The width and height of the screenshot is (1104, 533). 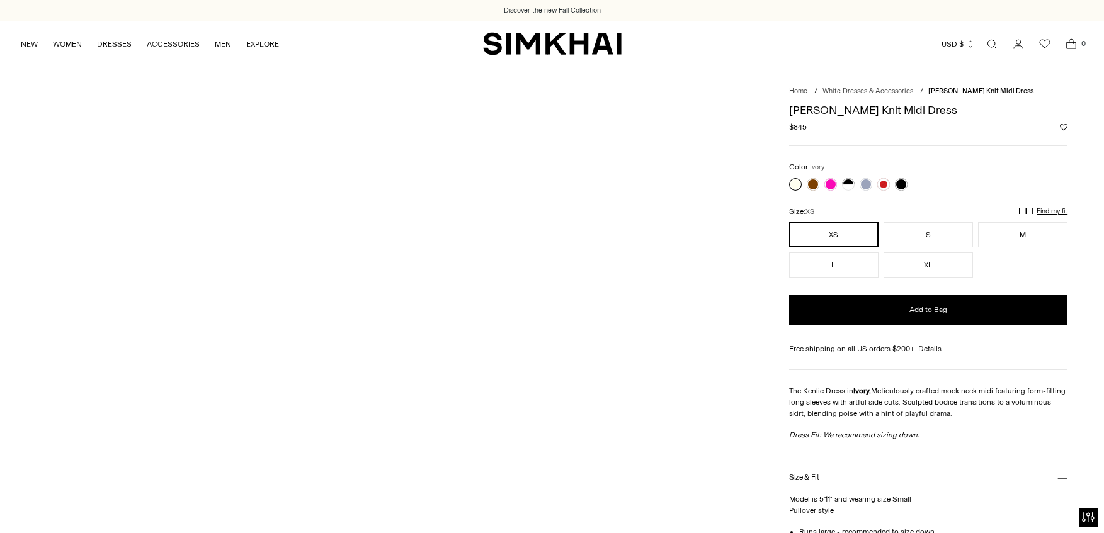 What do you see at coordinates (992, 44) in the screenshot?
I see `a: Open search modal` at bounding box center [992, 44].